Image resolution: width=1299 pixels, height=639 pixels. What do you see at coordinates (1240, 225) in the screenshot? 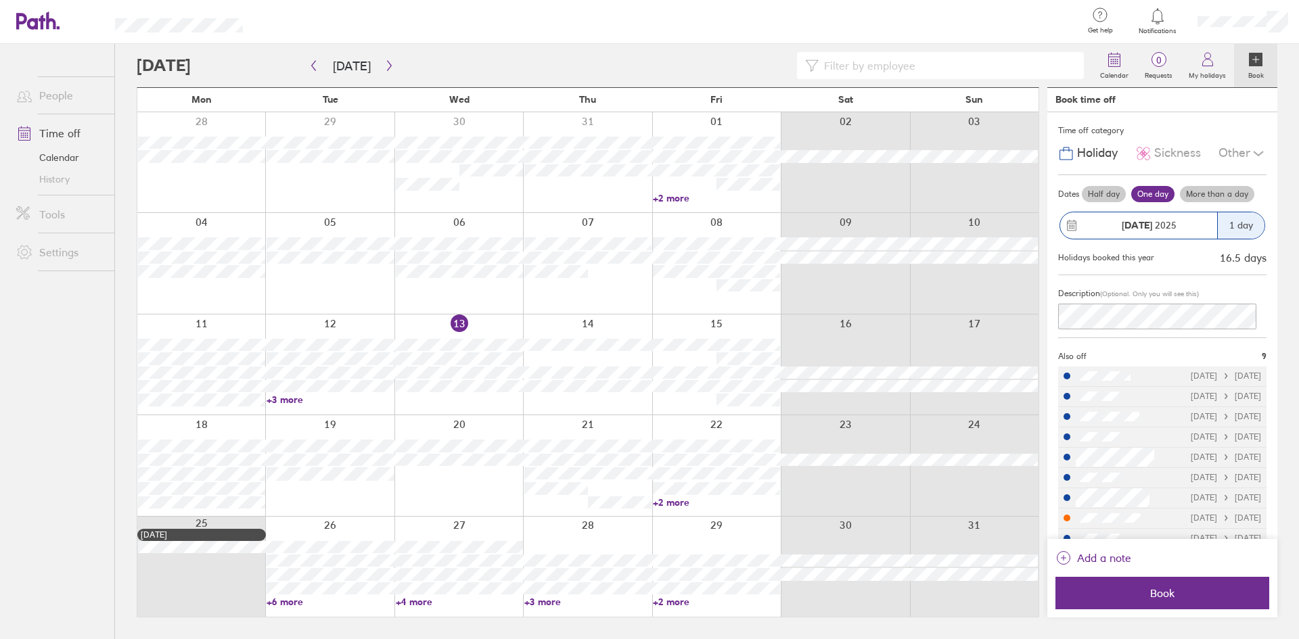
I see `div: 1 day` at bounding box center [1240, 225].